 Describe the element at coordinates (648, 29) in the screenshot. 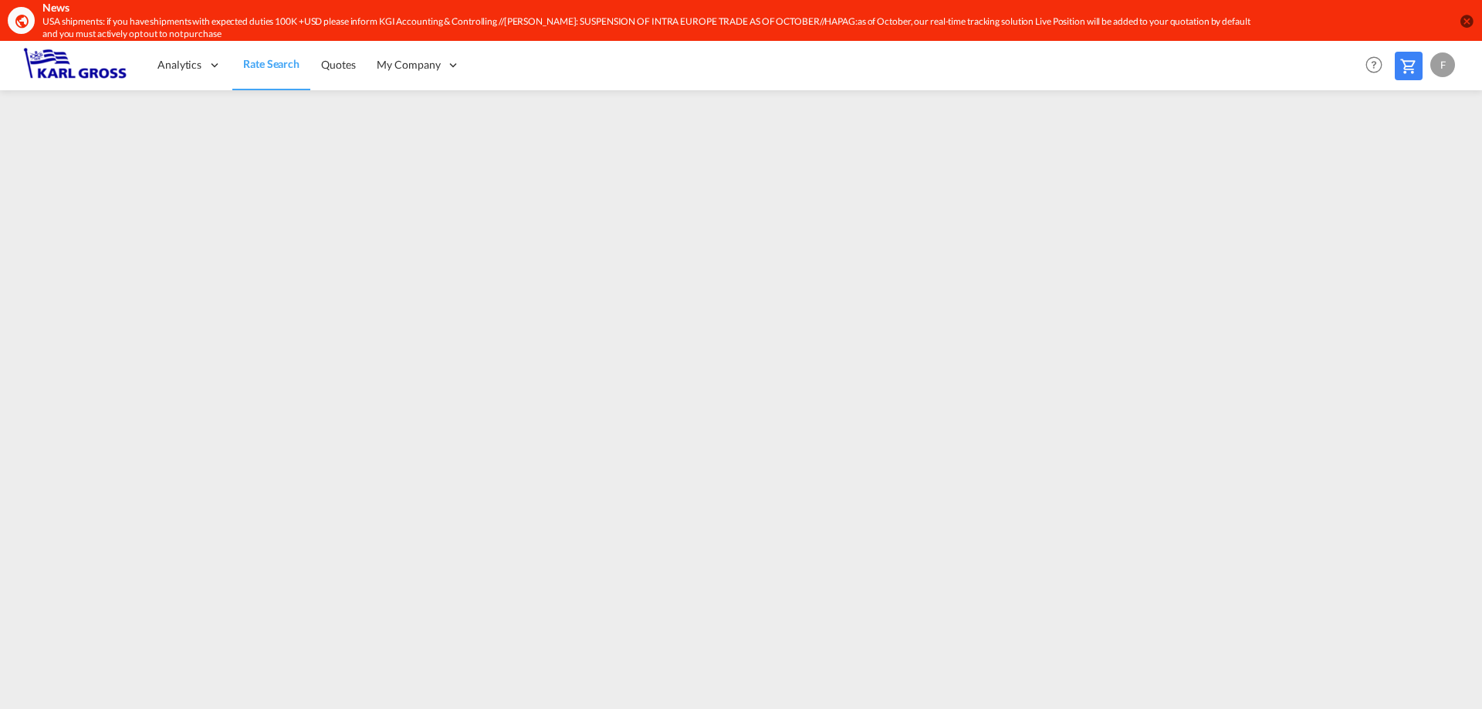

I see `div: USA shipments: if you have shipments with expected duties 100K +USD please inform KGI Accounting ...` at that location.